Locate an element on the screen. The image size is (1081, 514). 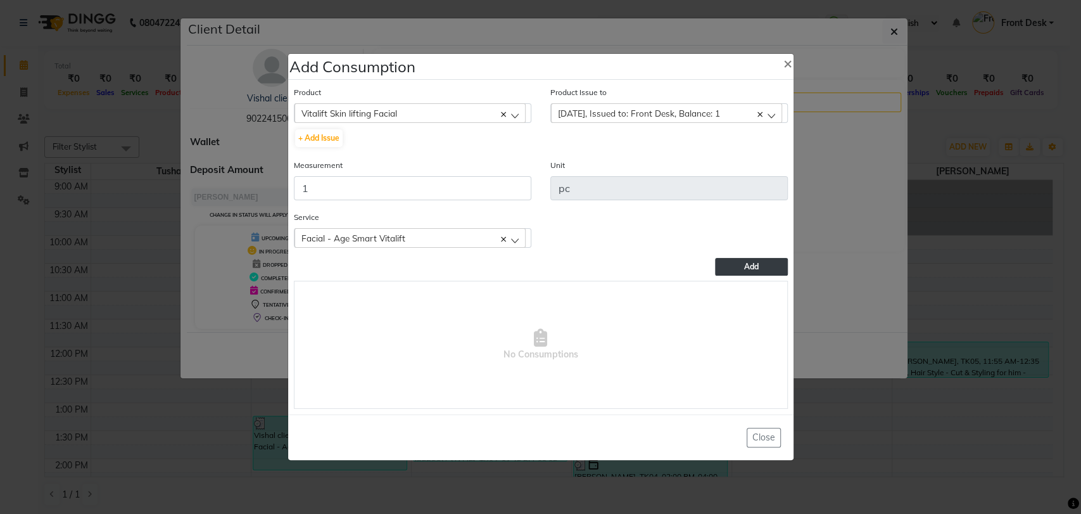
h4: Add Consumption is located at coordinates (352, 67).